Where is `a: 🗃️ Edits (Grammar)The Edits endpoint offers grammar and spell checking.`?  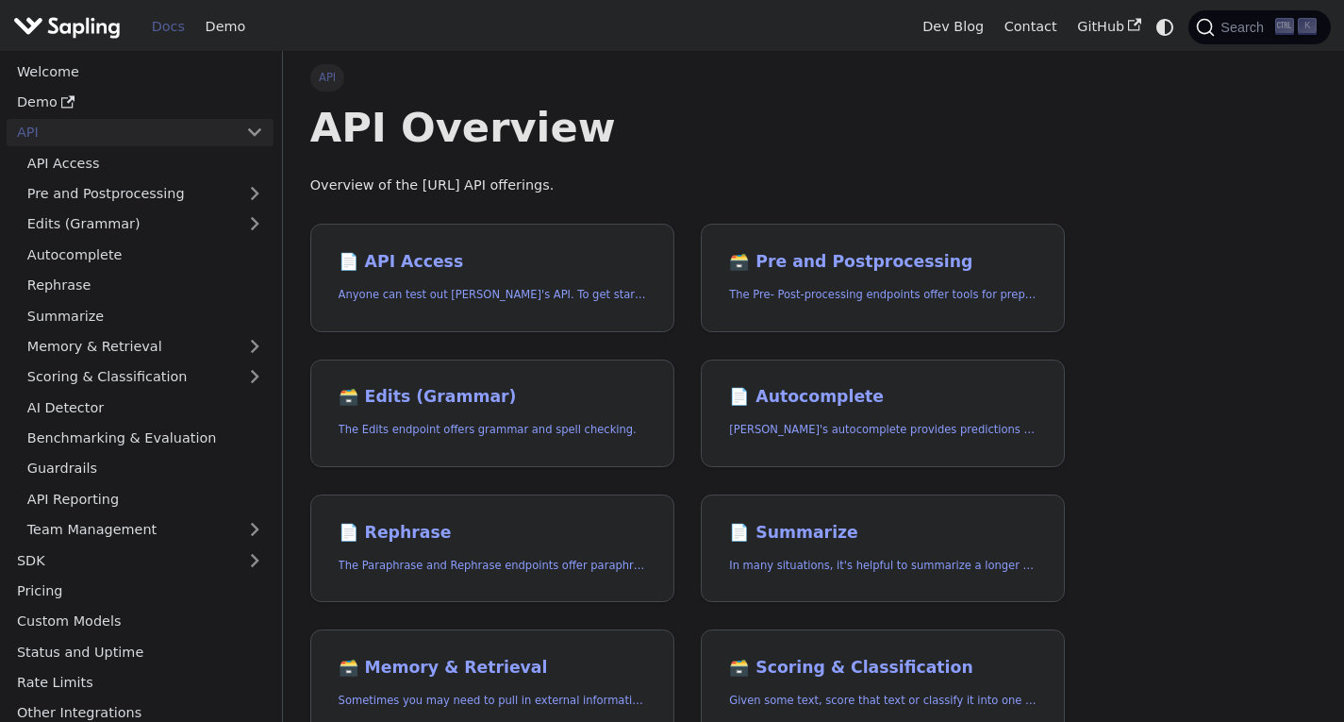
a: 🗃️ Edits (Grammar)The Edits endpoint offers grammar and spell checking. is located at coordinates (493, 413).